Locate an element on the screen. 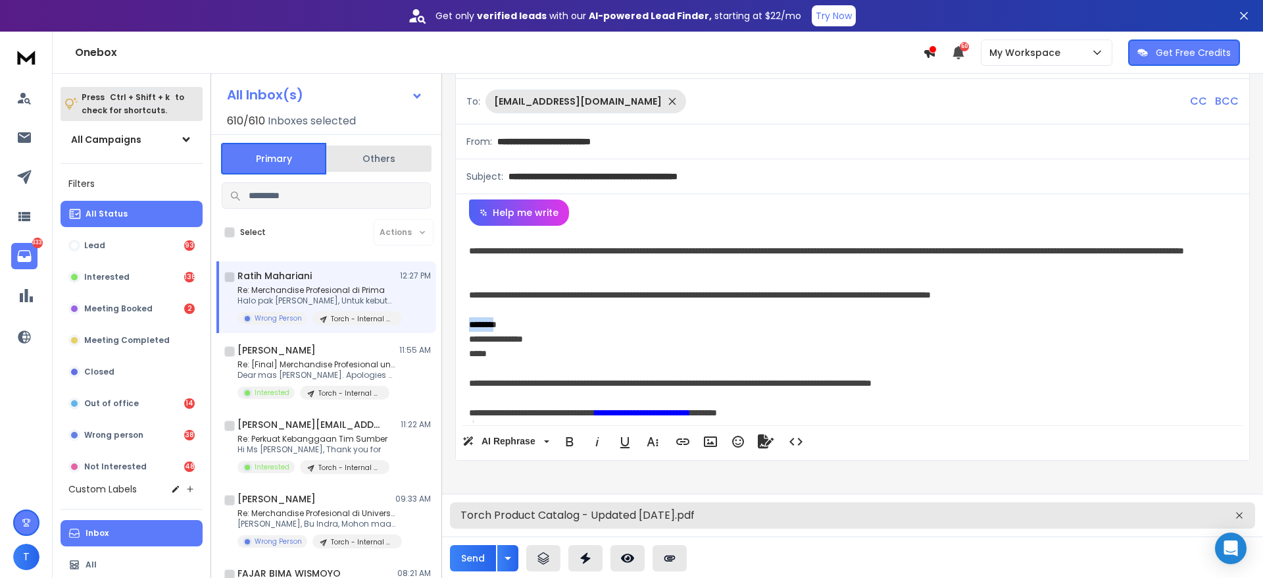 Image resolution: width=1263 pixels, height=578 pixels. button: All Campaigns is located at coordinates (132, 139).